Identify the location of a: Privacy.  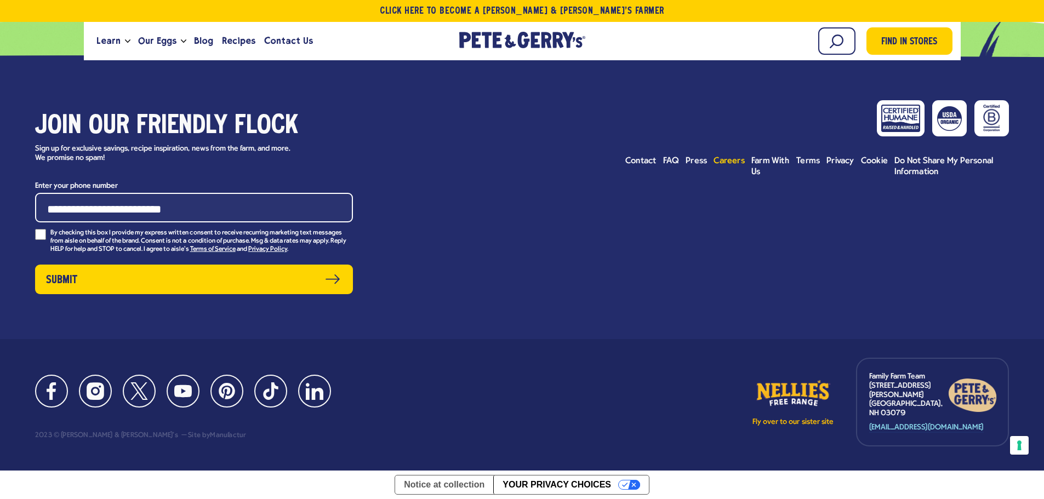
(840, 161).